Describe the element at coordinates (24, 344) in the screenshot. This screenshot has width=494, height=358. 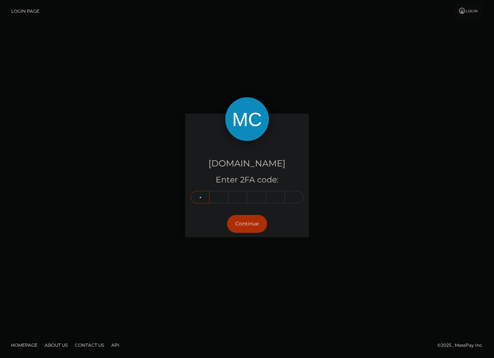
I see `a: Homepage` at that location.